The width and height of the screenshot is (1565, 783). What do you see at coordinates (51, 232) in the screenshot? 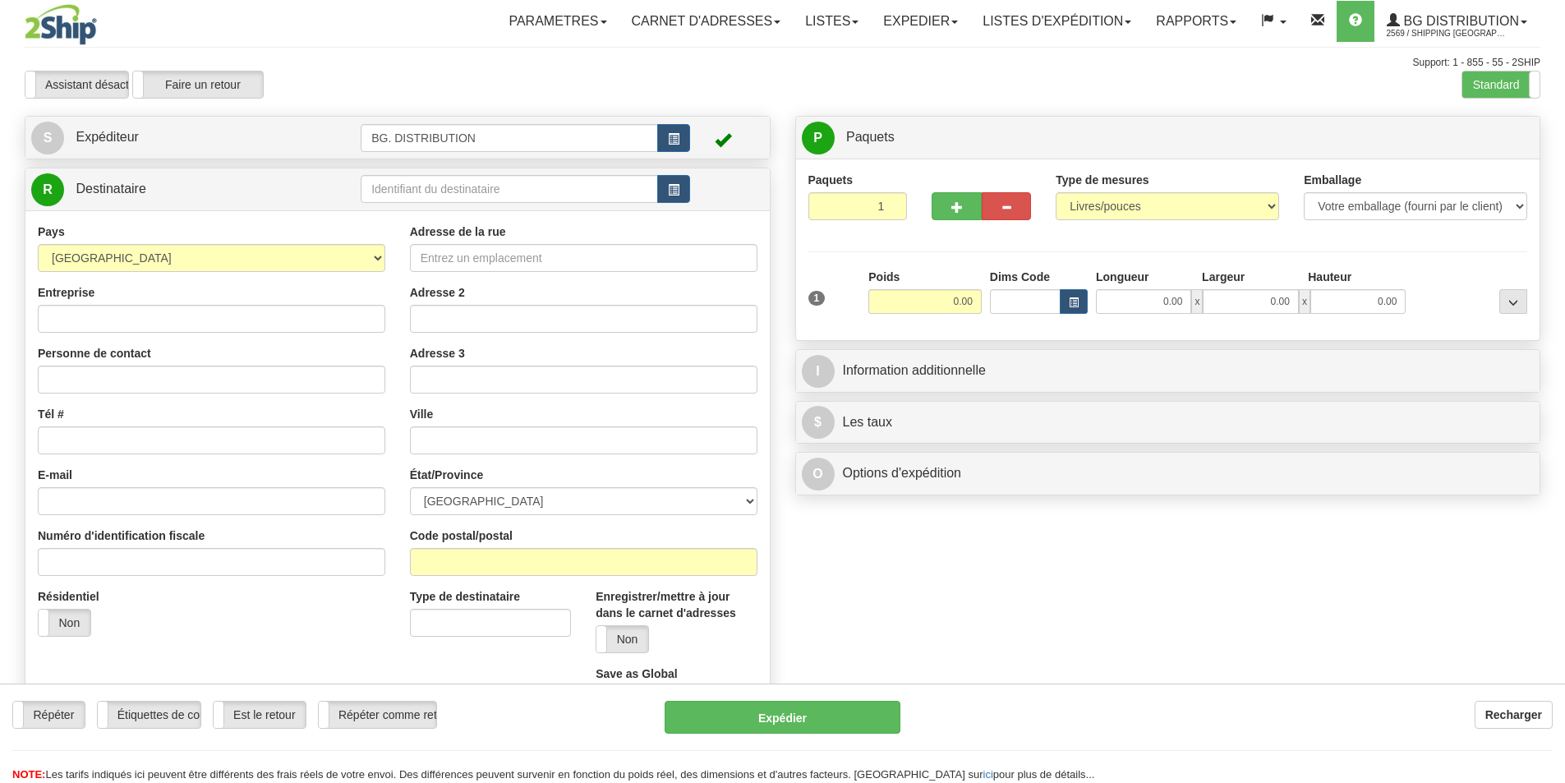
I see `label: Pays` at bounding box center [51, 232].